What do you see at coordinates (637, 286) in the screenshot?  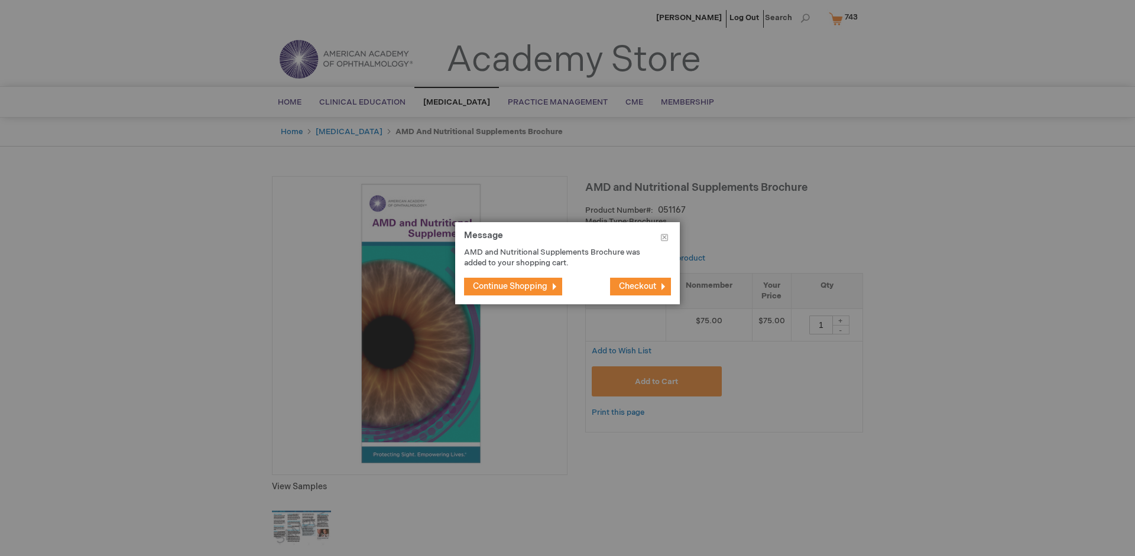 I see `span: Checkout` at bounding box center [637, 286].